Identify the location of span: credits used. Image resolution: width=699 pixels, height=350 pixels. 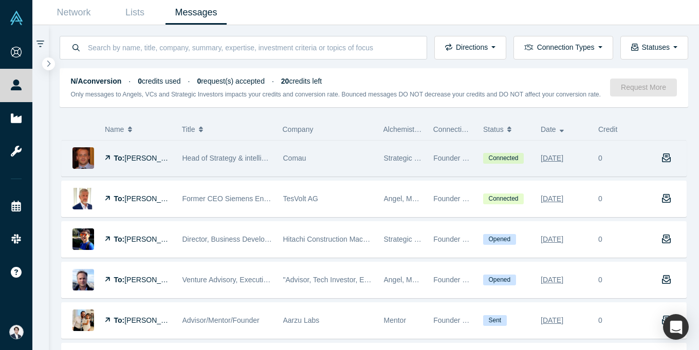
(159, 81).